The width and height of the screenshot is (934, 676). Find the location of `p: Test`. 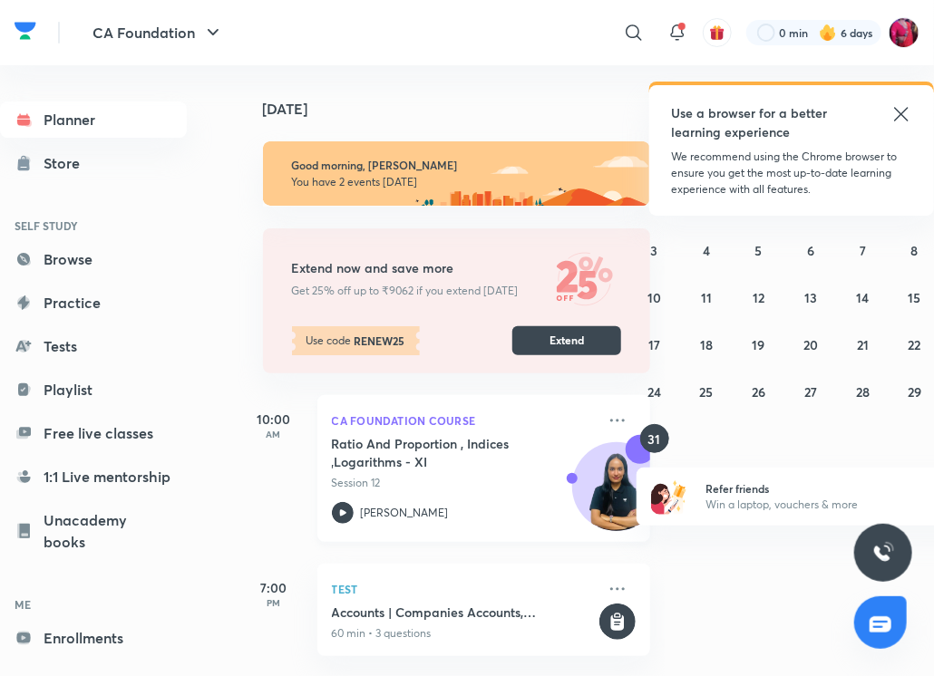

p: Test is located at coordinates (464, 589).